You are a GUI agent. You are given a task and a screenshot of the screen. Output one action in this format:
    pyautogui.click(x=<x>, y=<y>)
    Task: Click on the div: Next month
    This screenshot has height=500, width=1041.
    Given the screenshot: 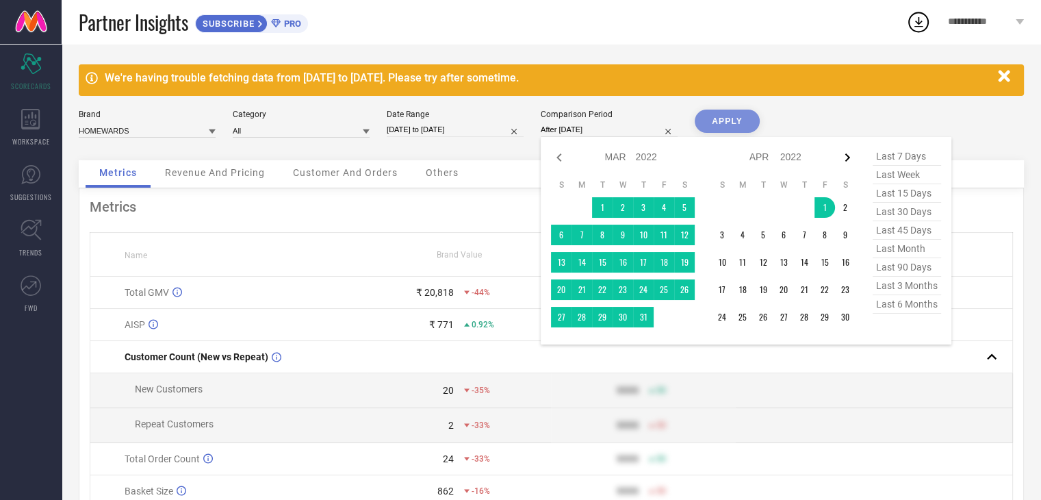 What is the action you would take?
    pyautogui.click(x=847, y=157)
    